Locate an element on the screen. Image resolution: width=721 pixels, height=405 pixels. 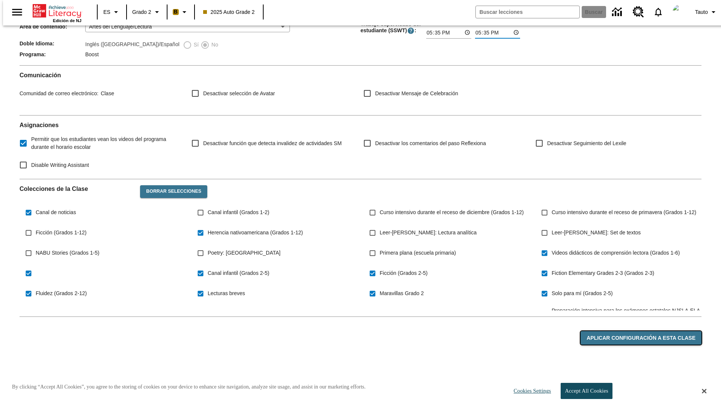
span: Clase is located at coordinates (106, 93).